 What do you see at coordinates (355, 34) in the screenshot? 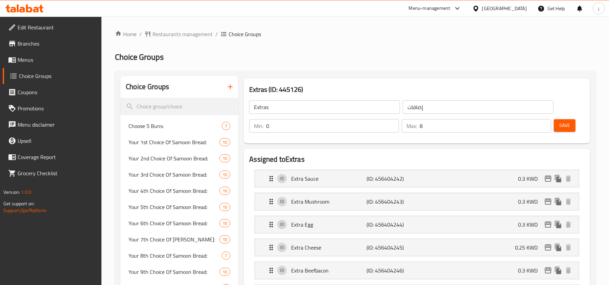
I see `nav: breadcrumb` at bounding box center [355, 34].